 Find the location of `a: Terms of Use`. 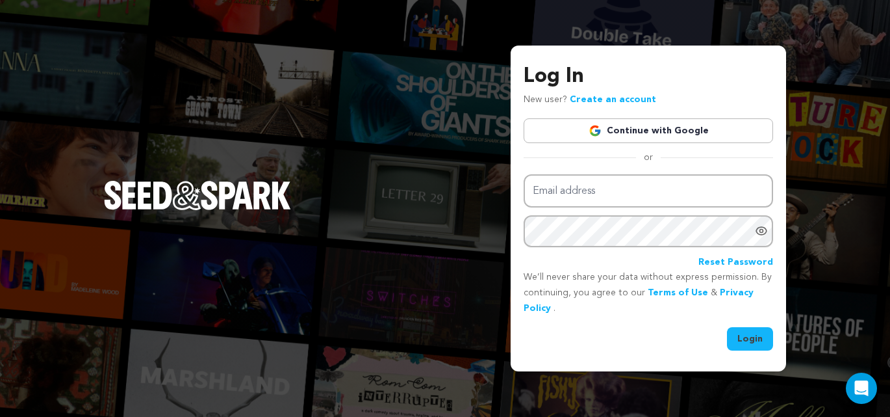

a: Terms of Use is located at coordinates (678, 292).